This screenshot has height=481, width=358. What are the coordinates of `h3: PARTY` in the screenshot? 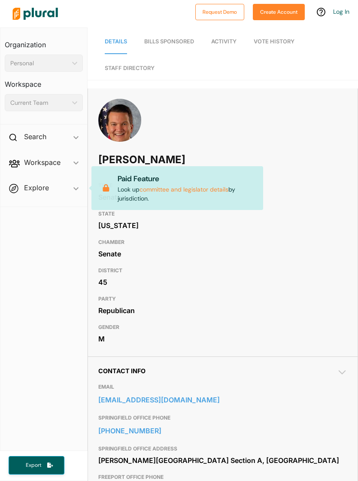 It's located at (223, 299).